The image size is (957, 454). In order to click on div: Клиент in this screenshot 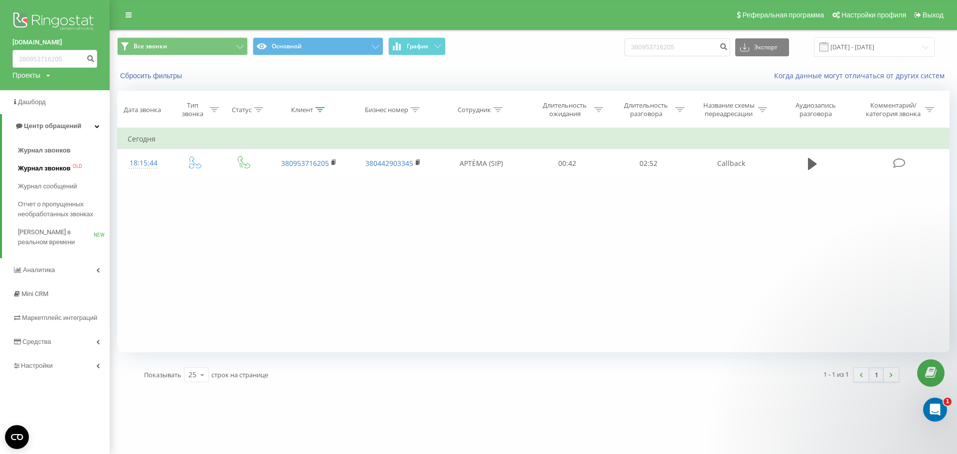, I will do `click(302, 110)`.